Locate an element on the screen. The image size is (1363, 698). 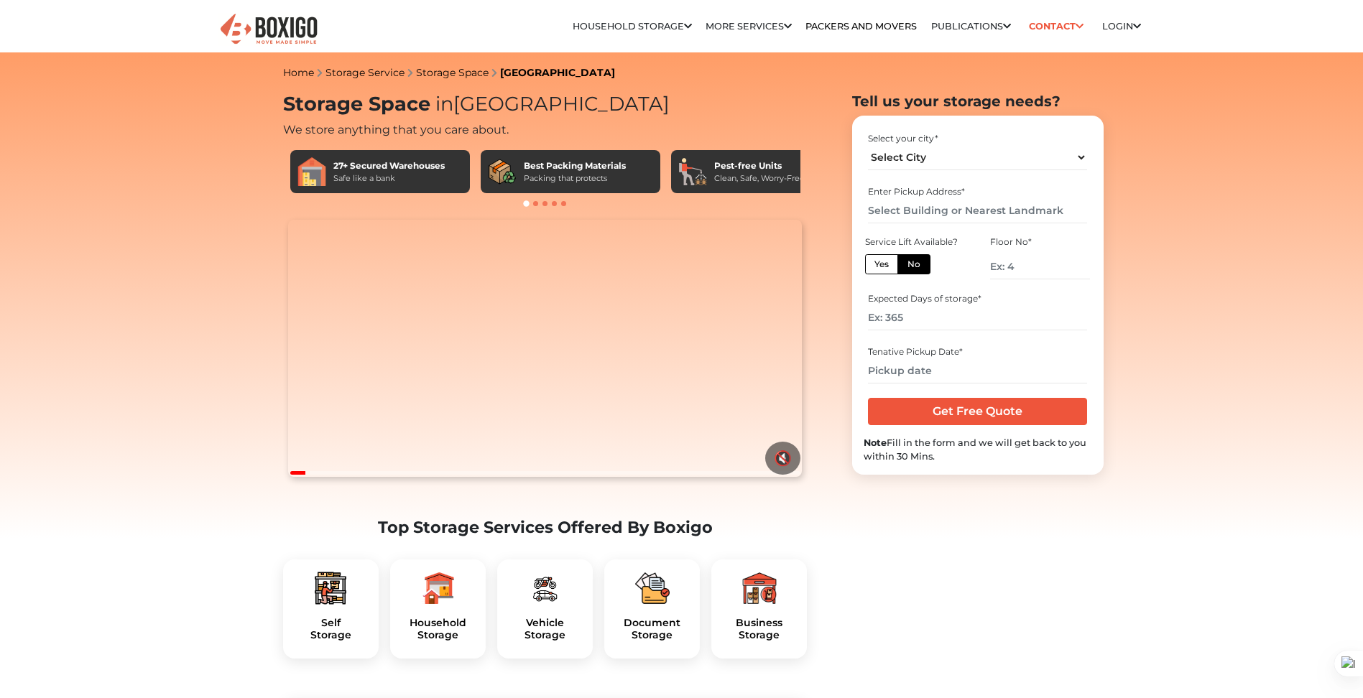
h5: Household Storage is located at coordinates (438, 629).